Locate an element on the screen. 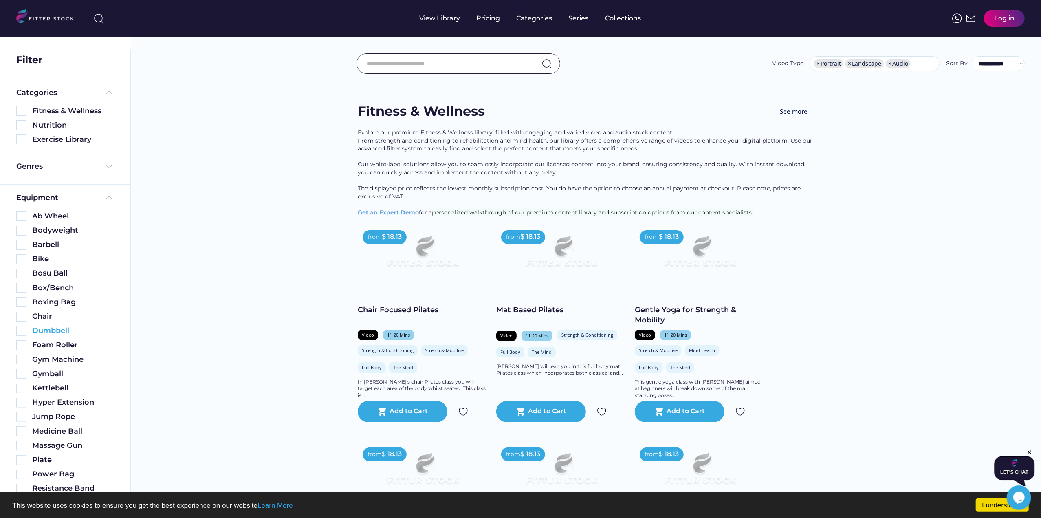  div: Kettlebell is located at coordinates (73, 388).